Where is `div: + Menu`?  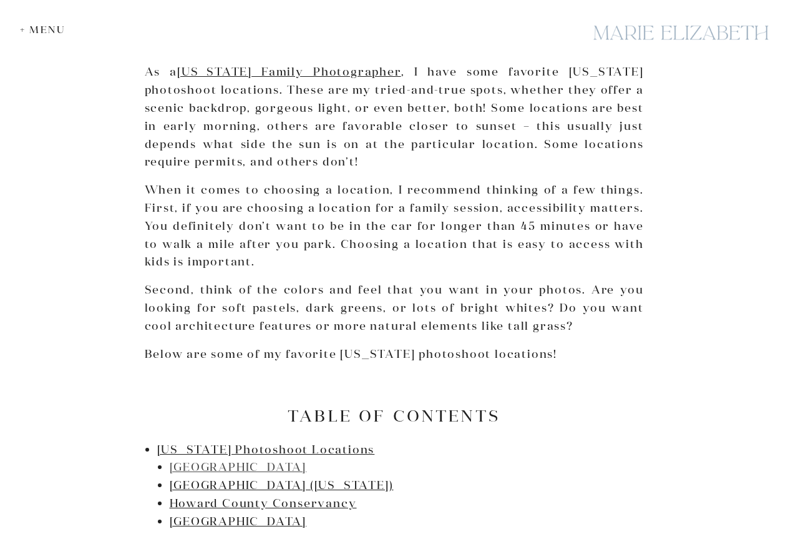 div: + Menu is located at coordinates (46, 29).